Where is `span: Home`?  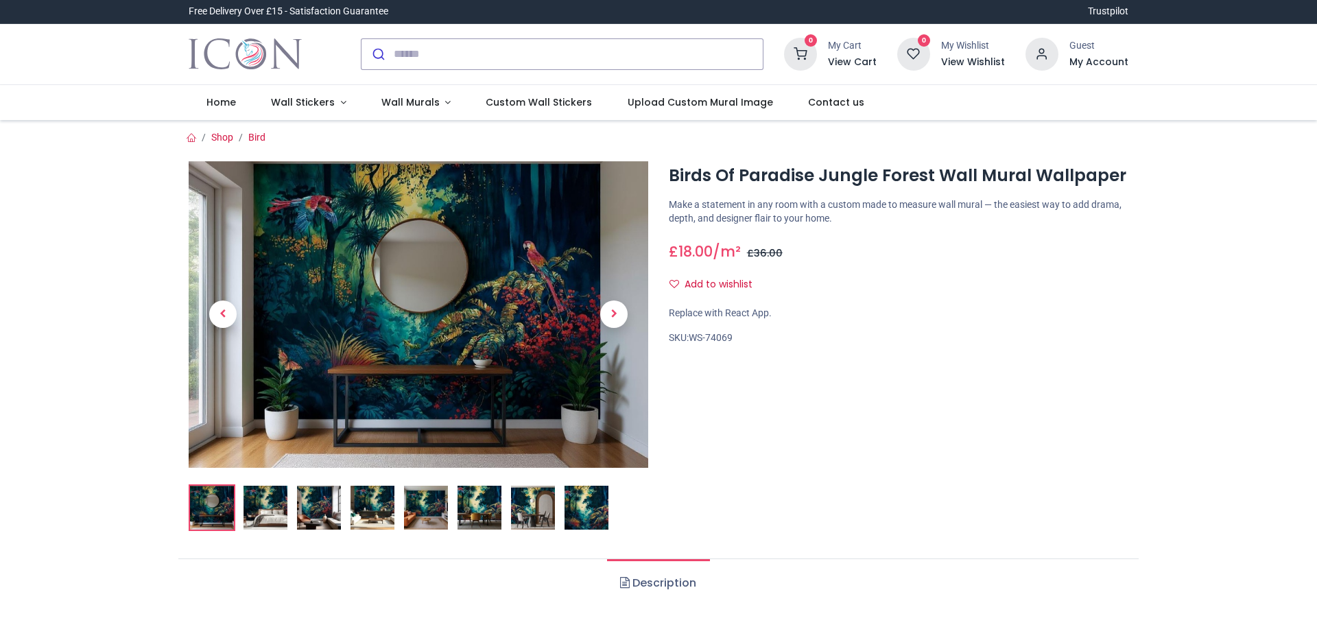 span: Home is located at coordinates (221, 102).